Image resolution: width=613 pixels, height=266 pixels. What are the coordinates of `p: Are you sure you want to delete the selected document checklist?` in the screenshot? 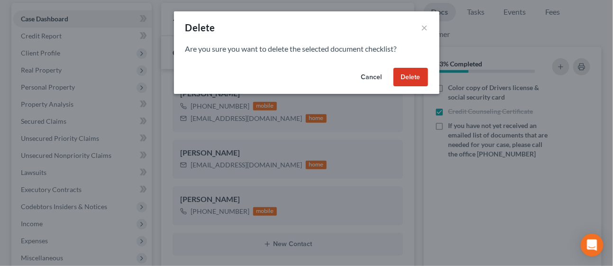 It's located at (307, 49).